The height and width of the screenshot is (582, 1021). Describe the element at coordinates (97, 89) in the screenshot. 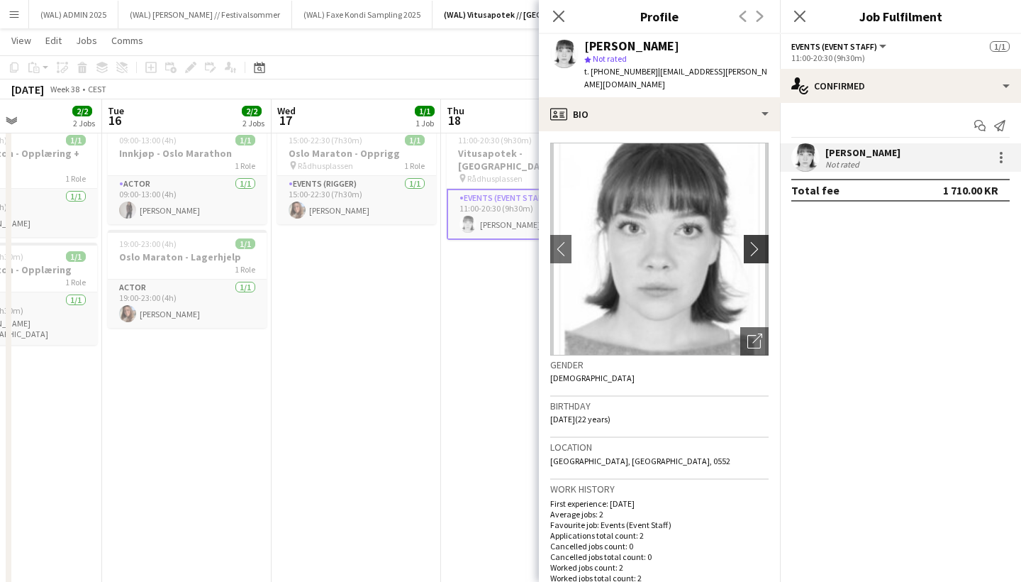

I see `div: CEST` at that location.